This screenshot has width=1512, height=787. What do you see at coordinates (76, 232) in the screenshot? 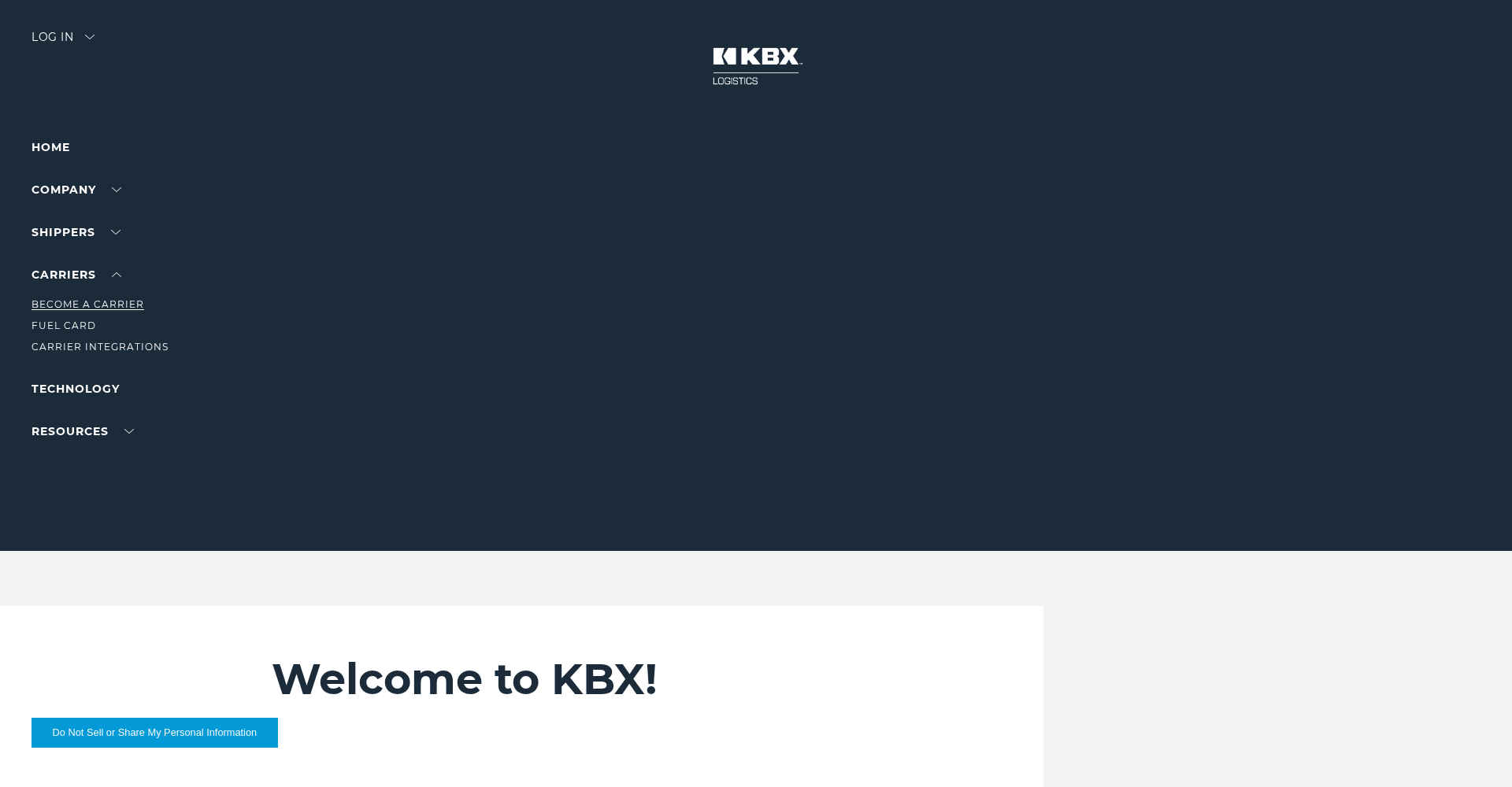
I see `a: SHIPPERS` at bounding box center [76, 232].